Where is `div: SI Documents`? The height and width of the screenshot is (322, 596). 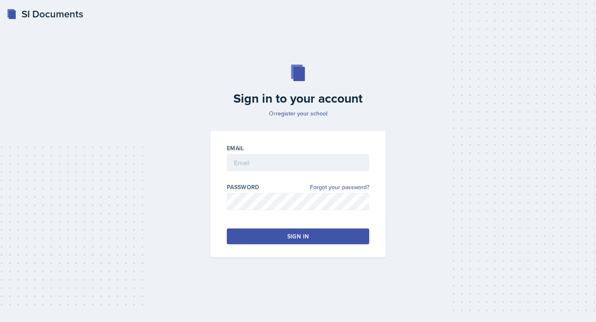 div: SI Documents is located at coordinates (45, 14).